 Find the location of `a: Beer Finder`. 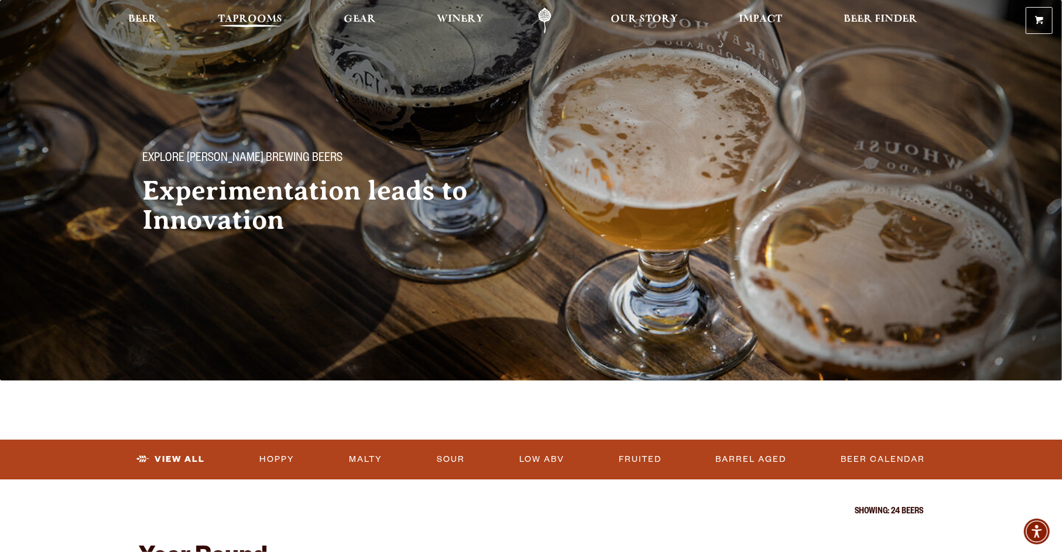

a: Beer Finder is located at coordinates (880, 20).